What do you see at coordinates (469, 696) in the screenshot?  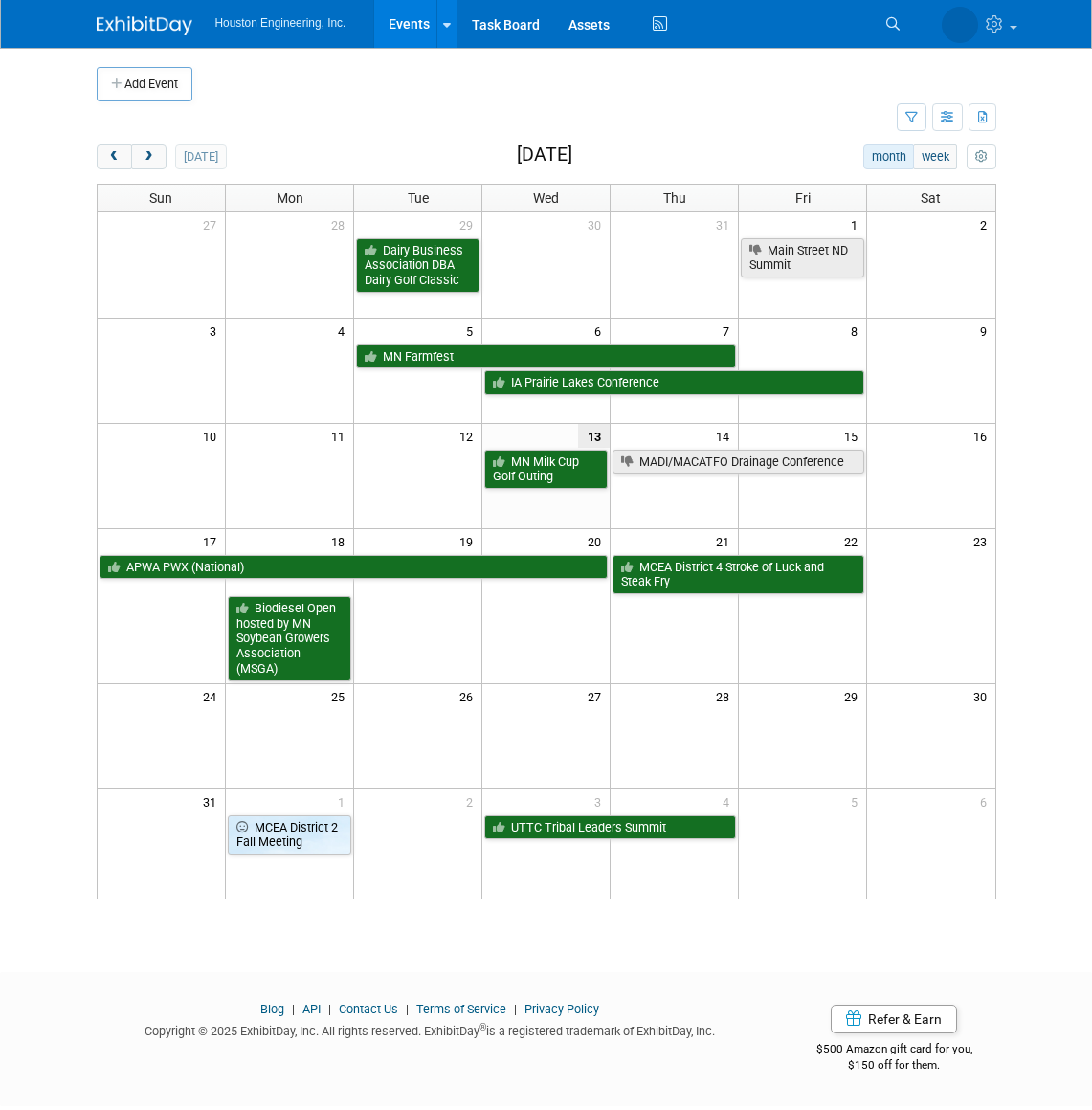 I see `span: 26` at bounding box center [469, 696].